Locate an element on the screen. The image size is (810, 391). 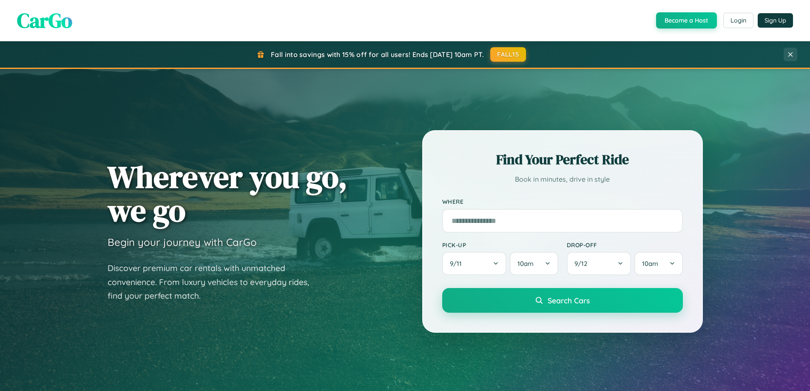
label: Pick-up is located at coordinates (500, 244).